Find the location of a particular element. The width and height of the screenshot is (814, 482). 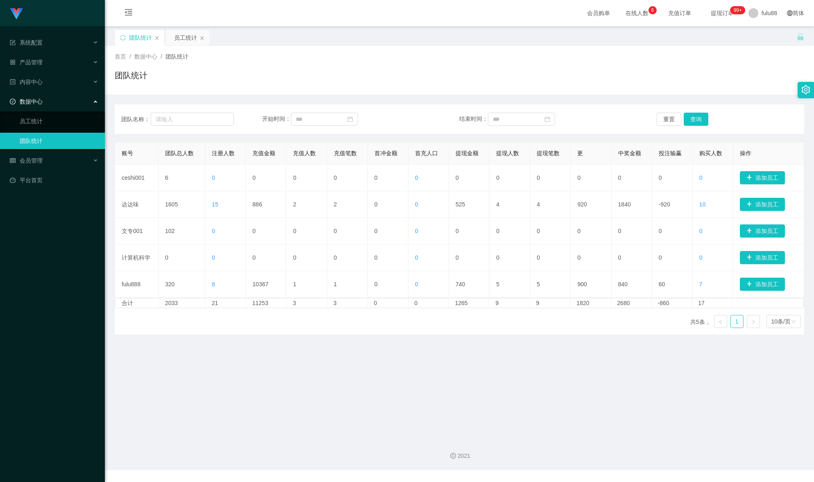

font: 7 is located at coordinates (701, 284).